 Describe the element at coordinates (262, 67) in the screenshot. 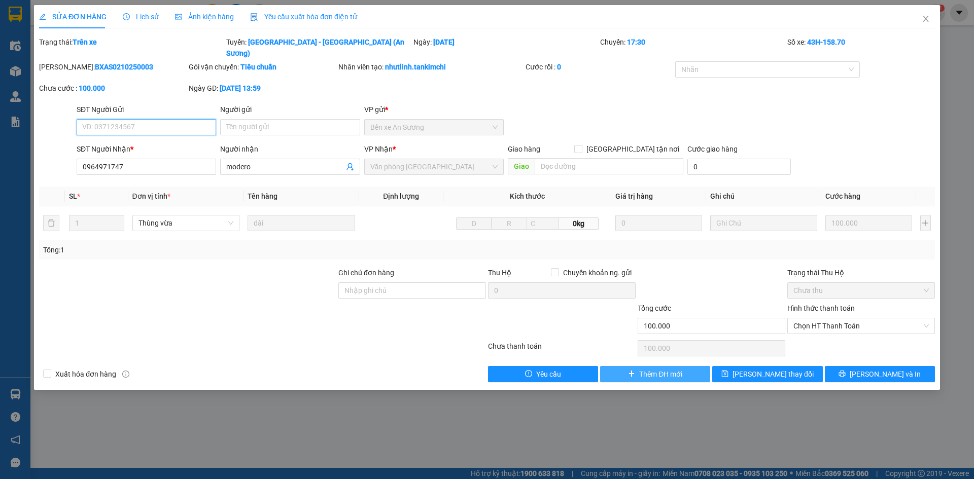

I see `div: Gói vận chuyển:` at that location.